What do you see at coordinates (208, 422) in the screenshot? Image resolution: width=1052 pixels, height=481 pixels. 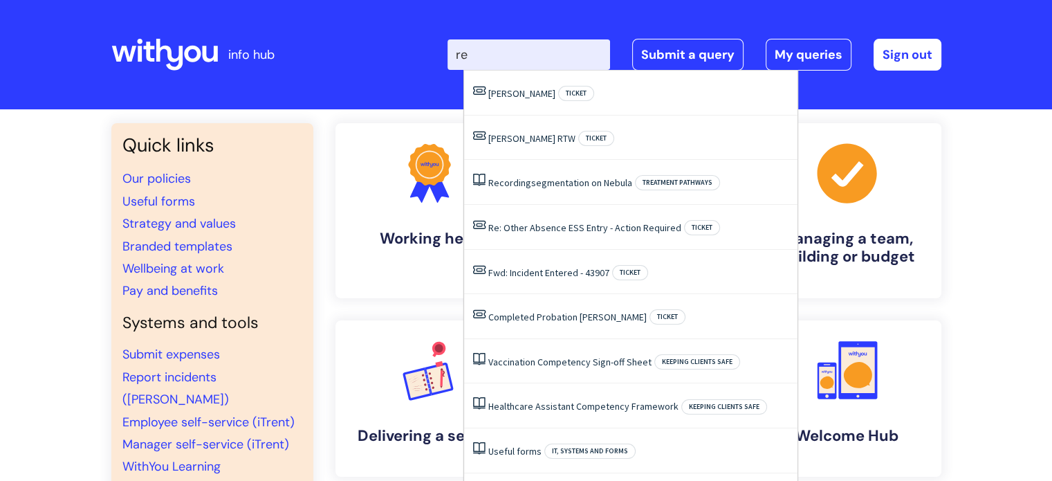 I see `a: Employee self-service (iTrent)` at bounding box center [208, 422].